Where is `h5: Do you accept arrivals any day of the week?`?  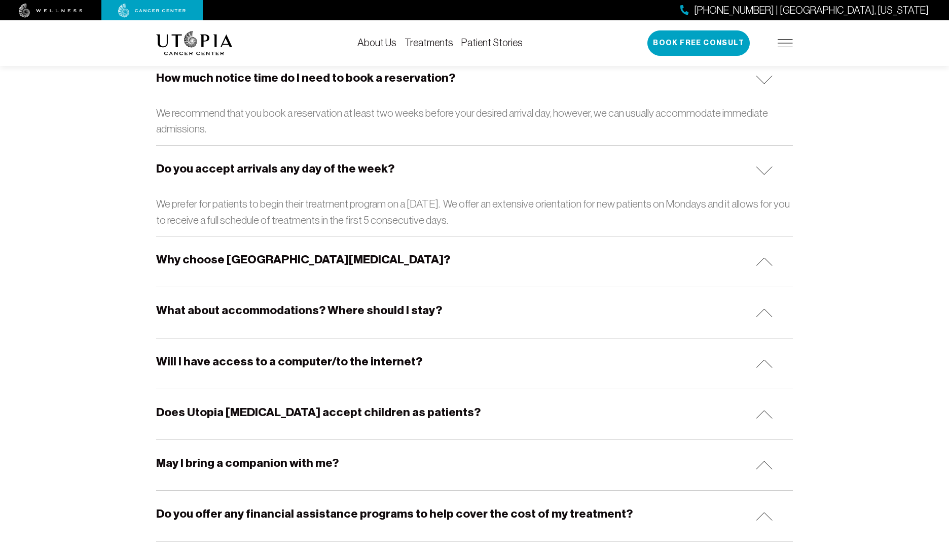
h5: Do you accept arrivals any day of the week? is located at coordinates (275, 168).